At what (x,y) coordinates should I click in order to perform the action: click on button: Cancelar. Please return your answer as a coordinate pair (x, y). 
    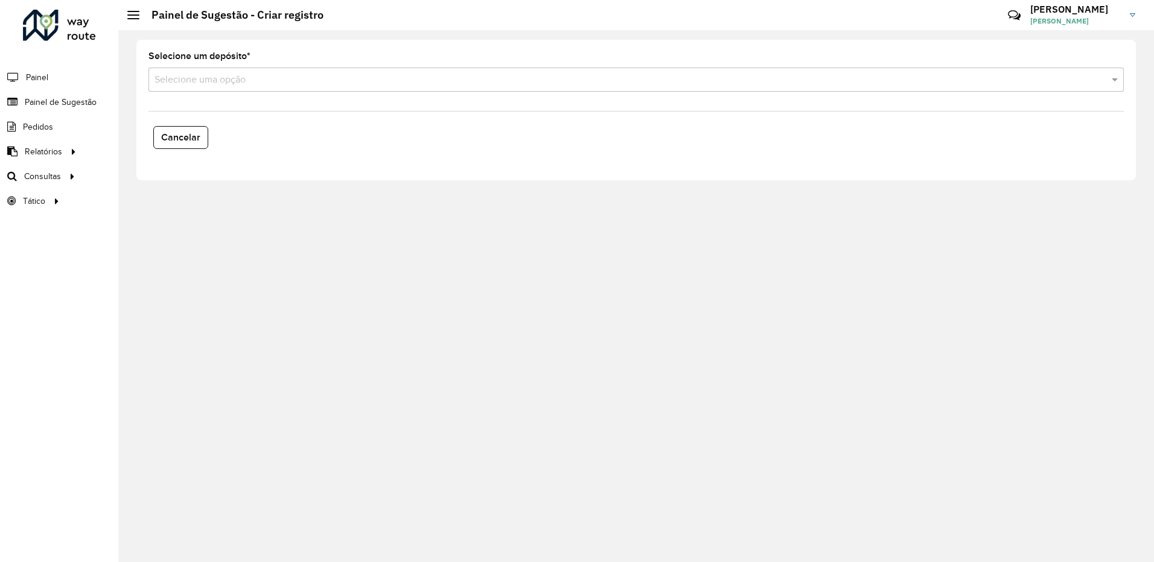
    Looking at the image, I should click on (180, 138).